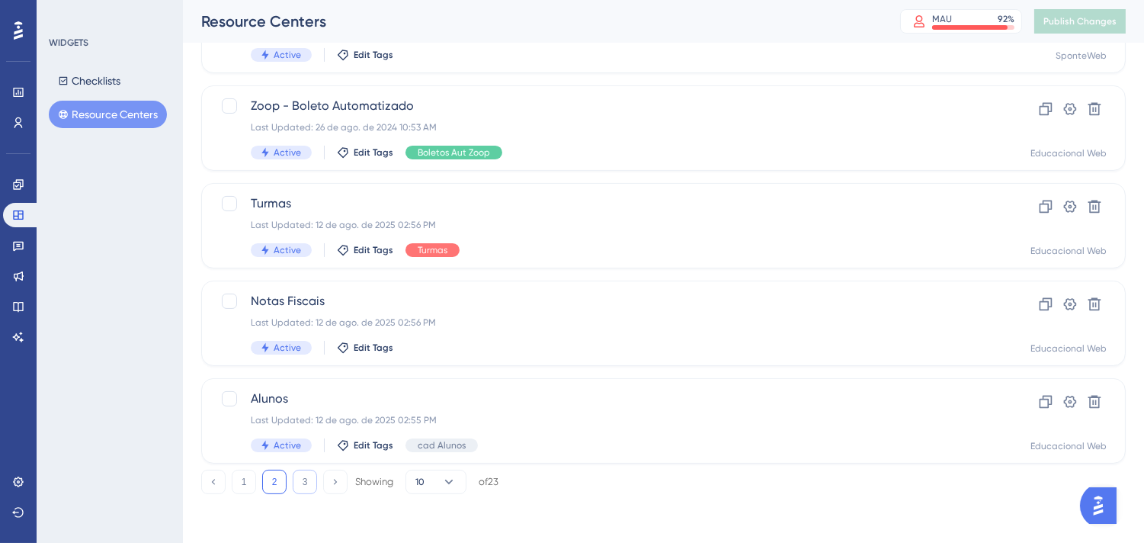 The height and width of the screenshot is (543, 1144). I want to click on button: 3, so click(305, 482).